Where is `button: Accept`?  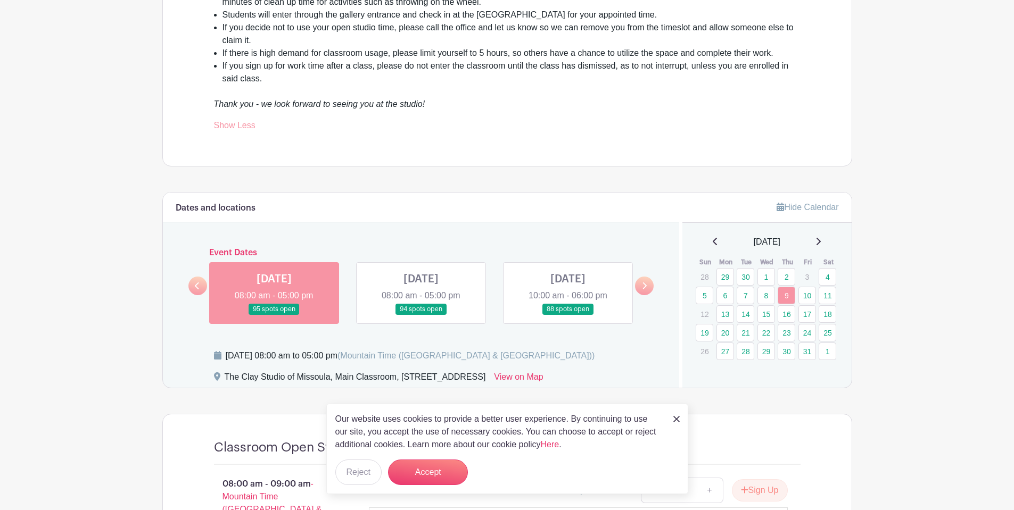
button: Accept is located at coordinates (428, 473).